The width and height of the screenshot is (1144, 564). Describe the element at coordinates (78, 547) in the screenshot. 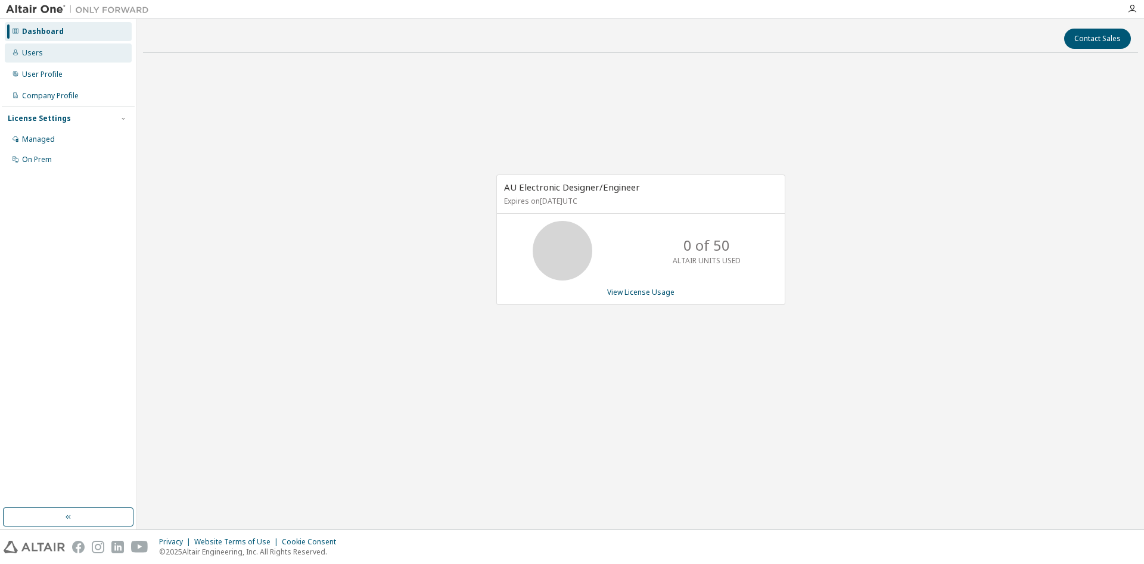

I see `img: facebook.svg` at that location.